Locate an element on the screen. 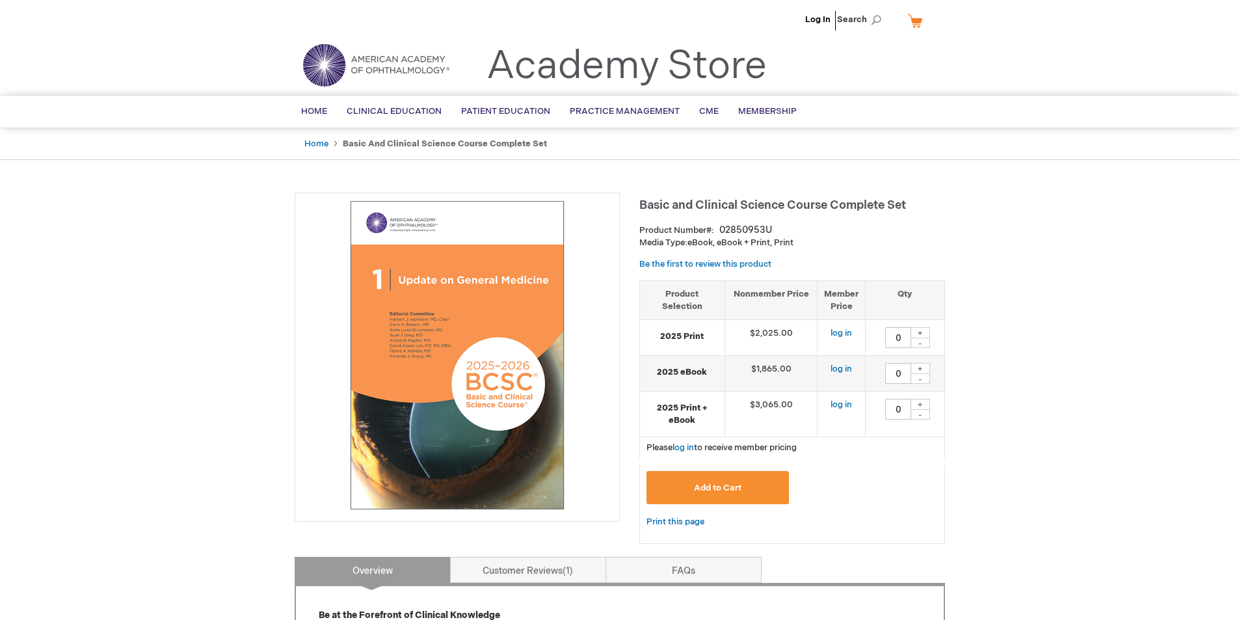 This screenshot has height=620, width=1239. strong: 2025 Print is located at coordinates (682, 336).